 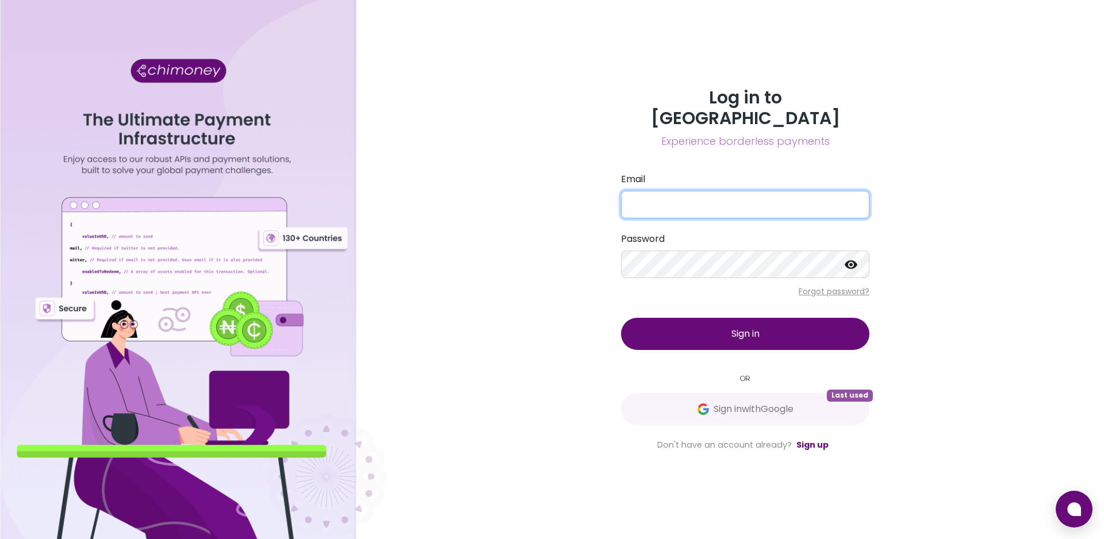 I want to click on button: Open chat window, so click(x=1074, y=509).